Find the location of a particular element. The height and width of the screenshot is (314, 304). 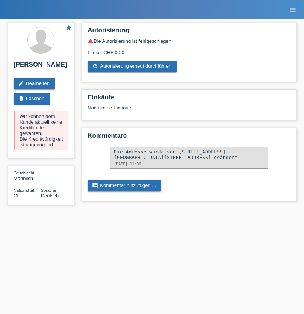

a: deleteLöschen is located at coordinates (32, 99).